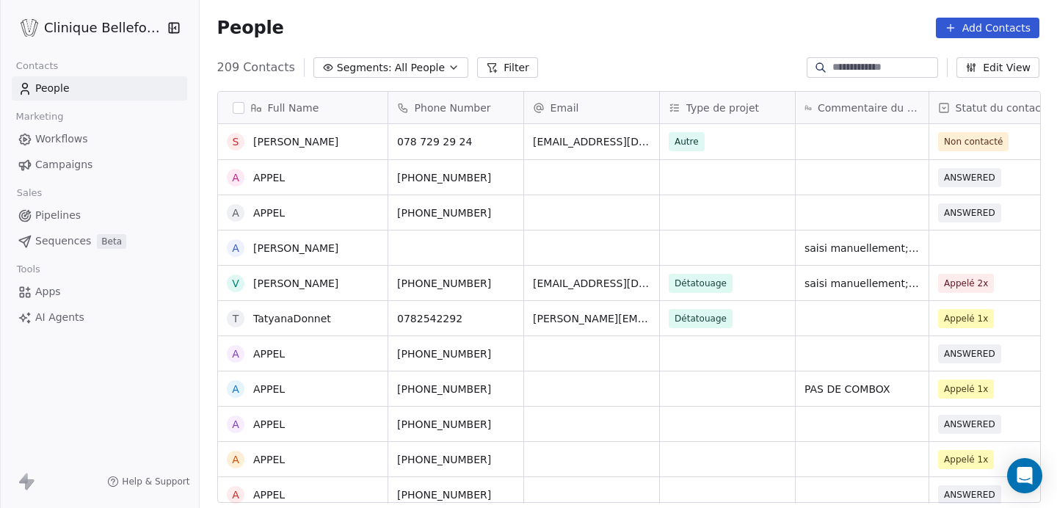 This screenshot has height=508, width=1057. What do you see at coordinates (40, 117) in the screenshot?
I see `span: Marketing` at bounding box center [40, 117].